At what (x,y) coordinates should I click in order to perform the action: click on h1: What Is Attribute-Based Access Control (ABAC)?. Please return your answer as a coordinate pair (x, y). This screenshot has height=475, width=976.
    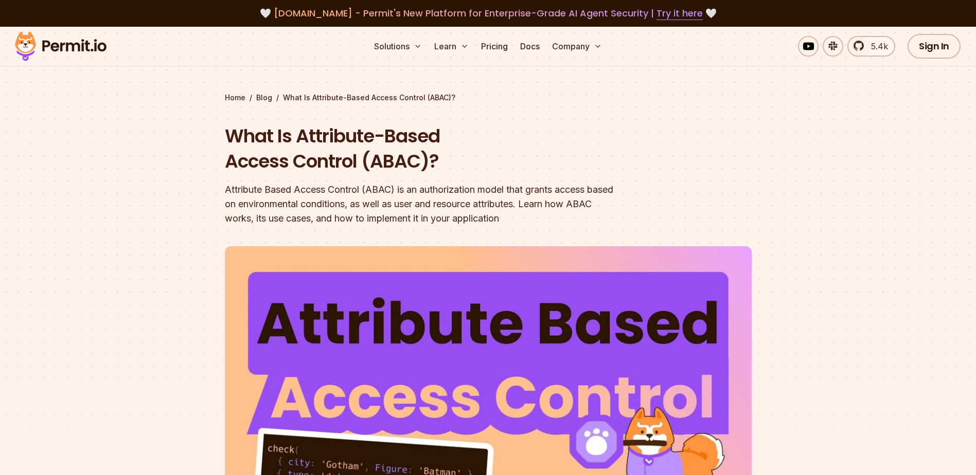
    Looking at the image, I should click on (422, 149).